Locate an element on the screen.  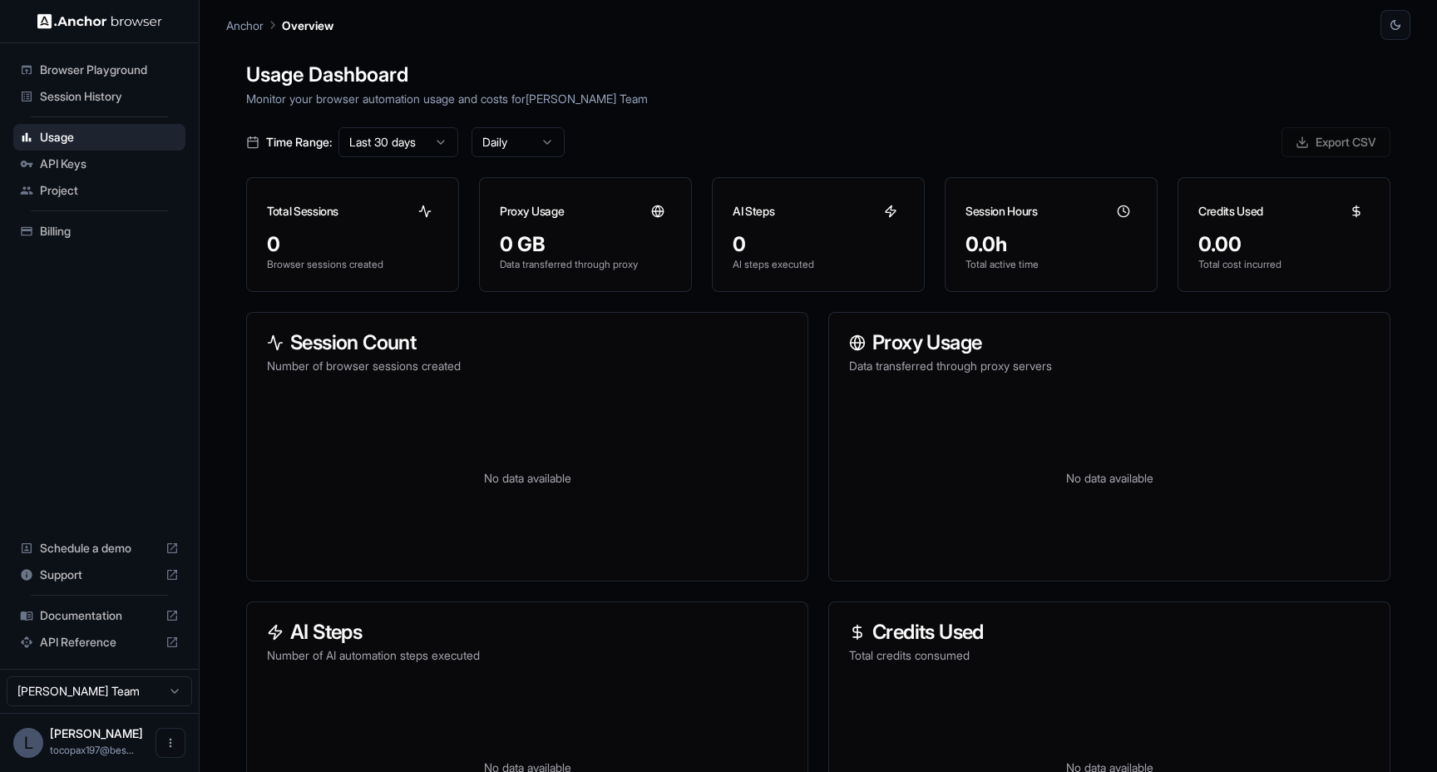
p: Total cost incurred is located at coordinates (1284, 264).